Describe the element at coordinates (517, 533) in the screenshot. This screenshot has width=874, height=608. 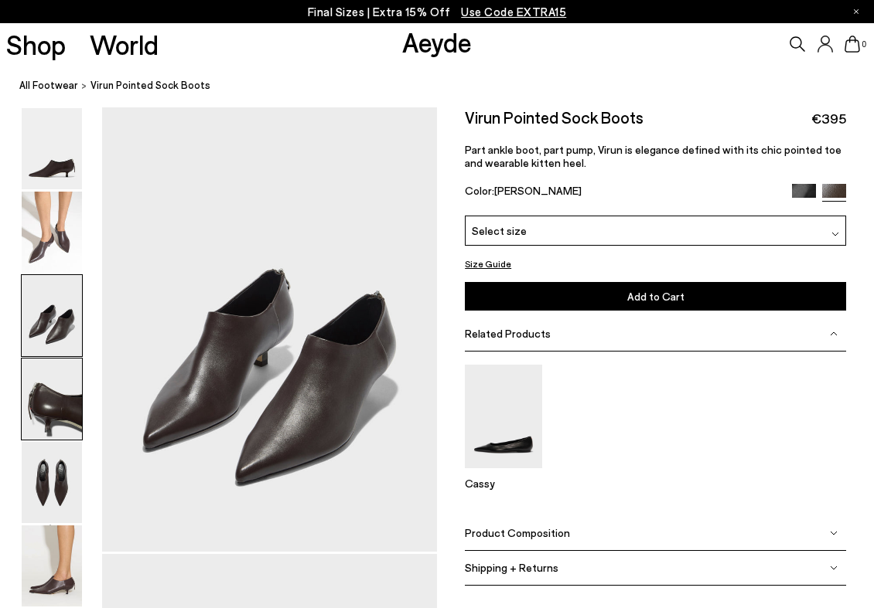
I see `span: Product Composition` at that location.